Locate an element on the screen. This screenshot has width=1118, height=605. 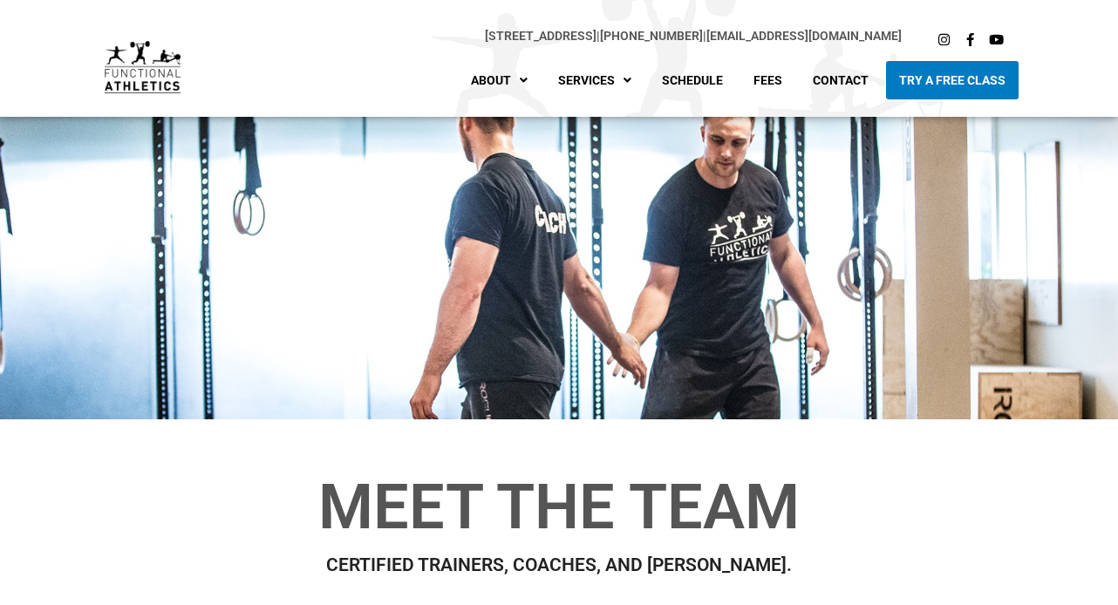
h1: Meet the Team is located at coordinates (559, 507).